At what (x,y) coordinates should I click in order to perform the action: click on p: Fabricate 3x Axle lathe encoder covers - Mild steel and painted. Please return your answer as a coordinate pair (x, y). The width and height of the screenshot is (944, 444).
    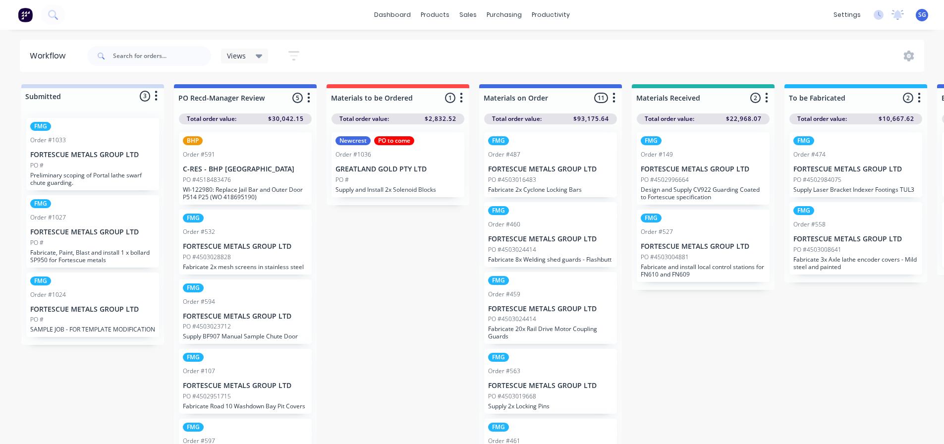
    Looking at the image, I should click on (856, 263).